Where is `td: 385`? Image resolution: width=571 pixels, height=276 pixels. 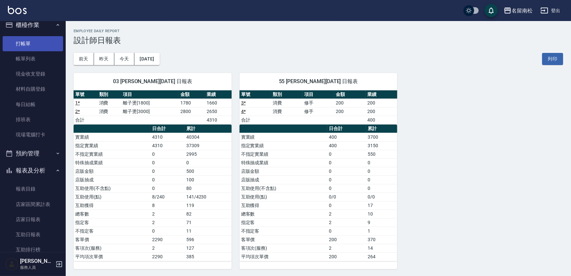 td: 385 is located at coordinates (208, 257).